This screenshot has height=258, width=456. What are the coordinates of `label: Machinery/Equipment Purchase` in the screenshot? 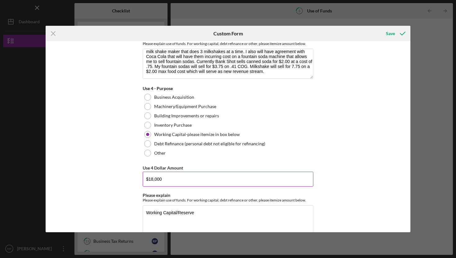 It's located at (185, 106).